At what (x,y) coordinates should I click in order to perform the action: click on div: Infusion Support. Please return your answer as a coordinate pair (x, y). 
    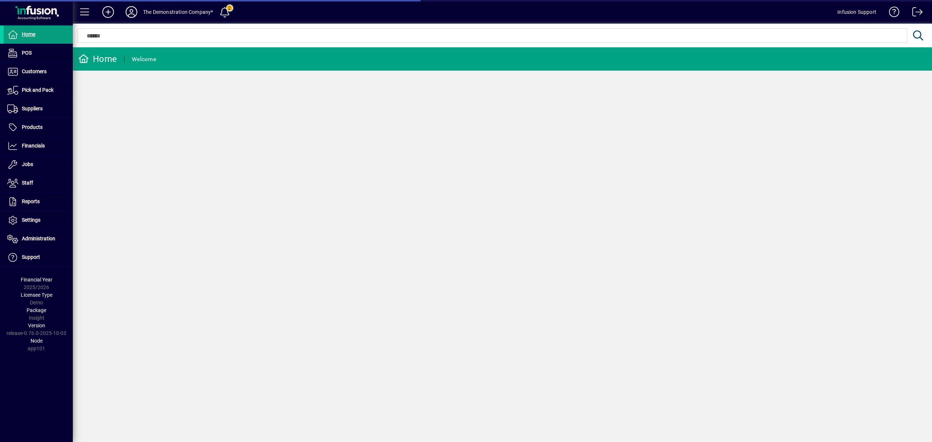
    Looking at the image, I should click on (857, 12).